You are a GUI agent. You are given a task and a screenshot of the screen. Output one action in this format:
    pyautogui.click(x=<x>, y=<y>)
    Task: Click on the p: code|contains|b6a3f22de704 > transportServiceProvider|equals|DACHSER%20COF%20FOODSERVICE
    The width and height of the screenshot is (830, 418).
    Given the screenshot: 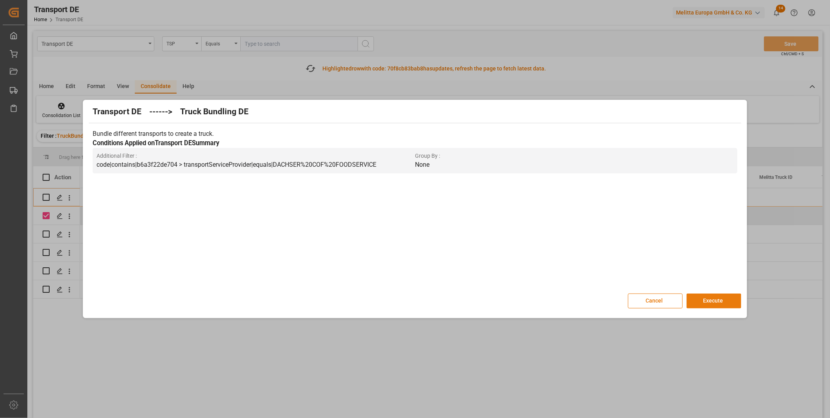 What is the action you would take?
    pyautogui.click(x=256, y=165)
    